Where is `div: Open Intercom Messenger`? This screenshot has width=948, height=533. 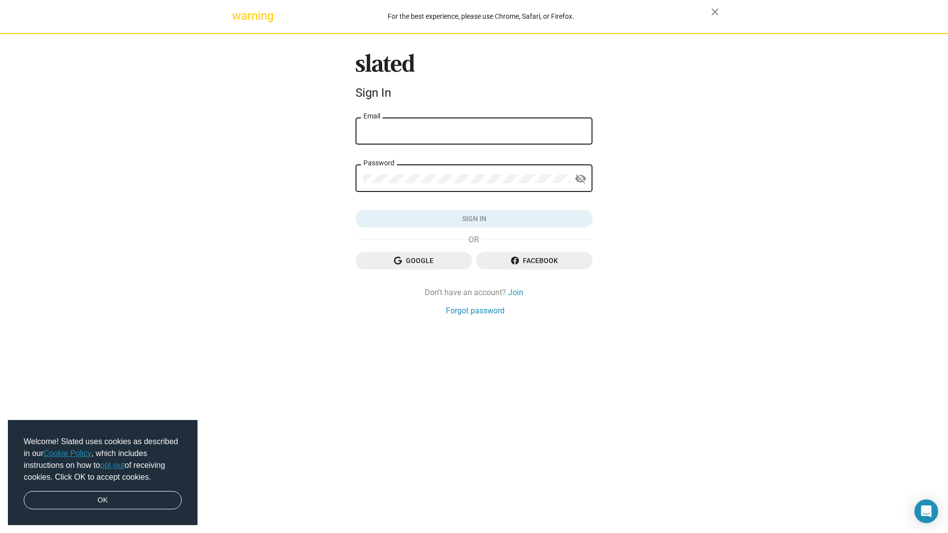
div: Open Intercom Messenger is located at coordinates (926, 512).